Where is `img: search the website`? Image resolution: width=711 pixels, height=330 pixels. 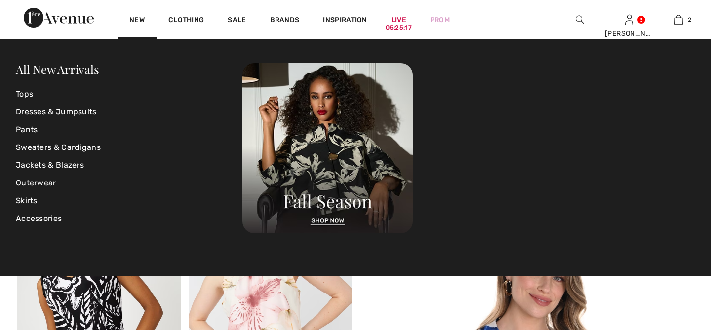 img: search the website is located at coordinates (580, 20).